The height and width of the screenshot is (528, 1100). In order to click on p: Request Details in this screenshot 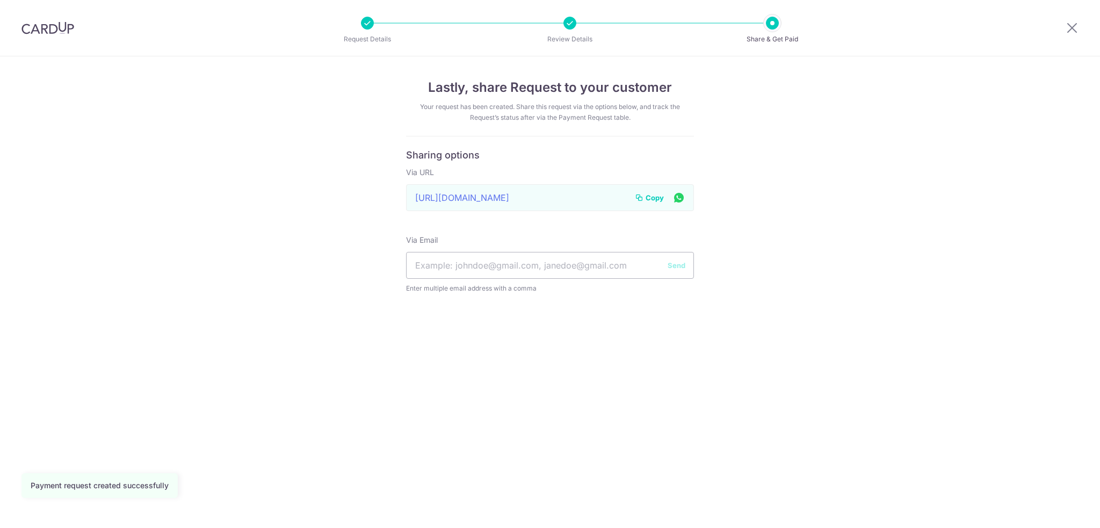, I will do `click(367, 39)`.